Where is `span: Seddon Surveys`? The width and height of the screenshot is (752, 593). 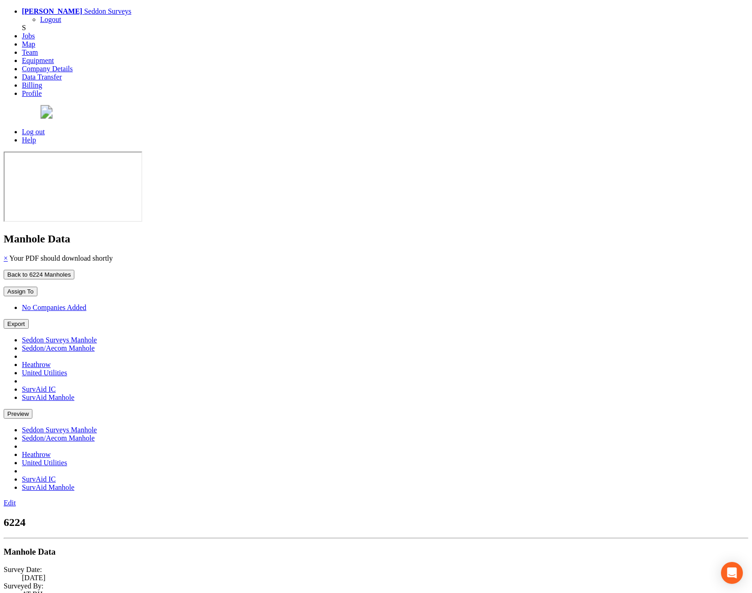
span: Seddon Surveys is located at coordinates (108, 11).